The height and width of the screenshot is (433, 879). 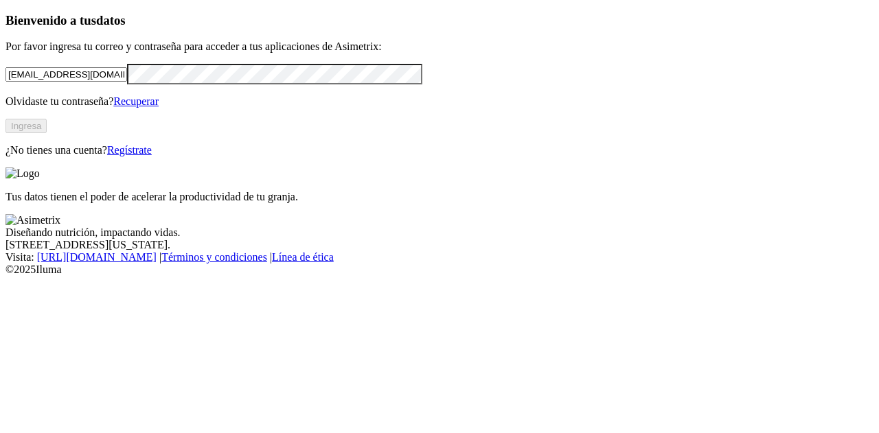 What do you see at coordinates (111, 20) in the screenshot?
I see `span: datos` at bounding box center [111, 20].